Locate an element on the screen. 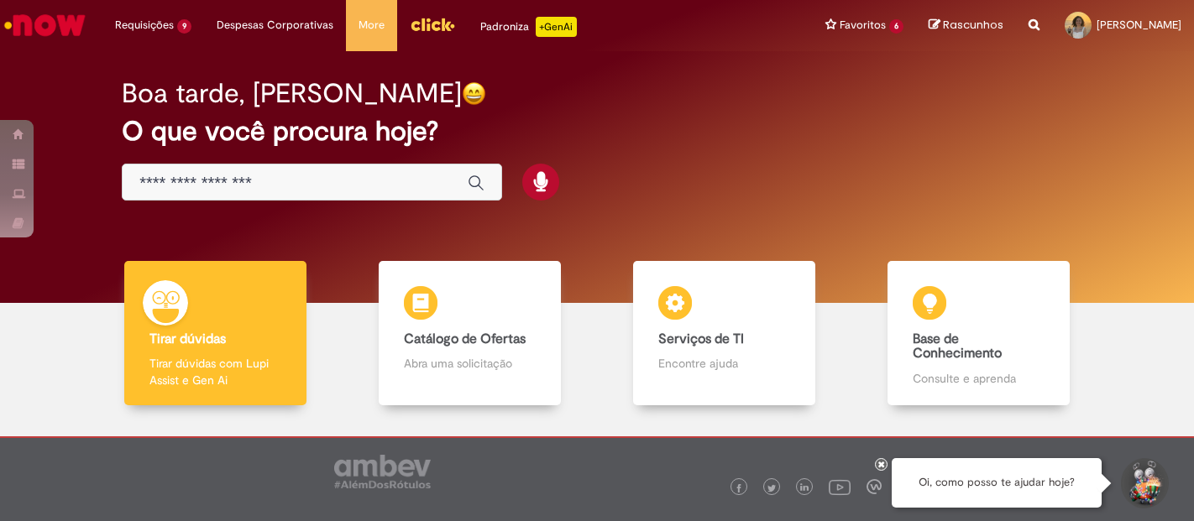 Image resolution: width=1194 pixels, height=521 pixels. a: Catálogo de Ofertas Abra uma solicitação is located at coordinates (469, 333).